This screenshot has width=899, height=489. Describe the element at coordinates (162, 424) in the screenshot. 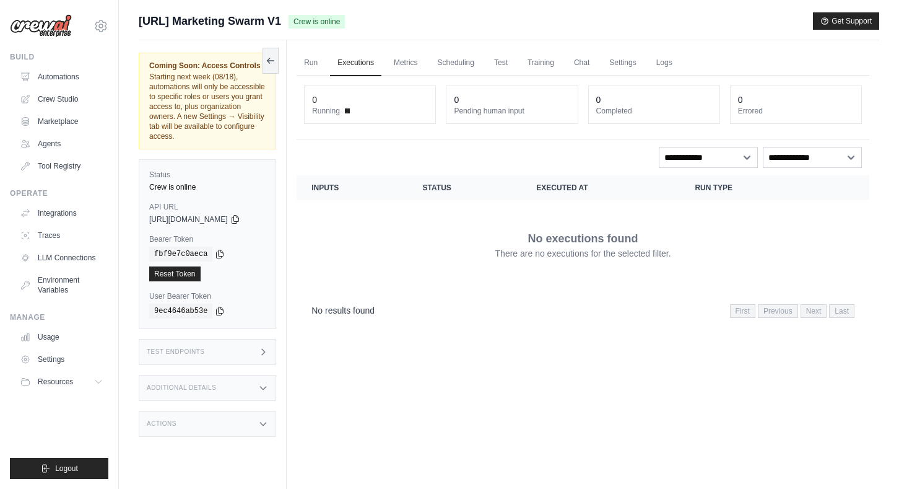

I see `h3: Actions` at that location.